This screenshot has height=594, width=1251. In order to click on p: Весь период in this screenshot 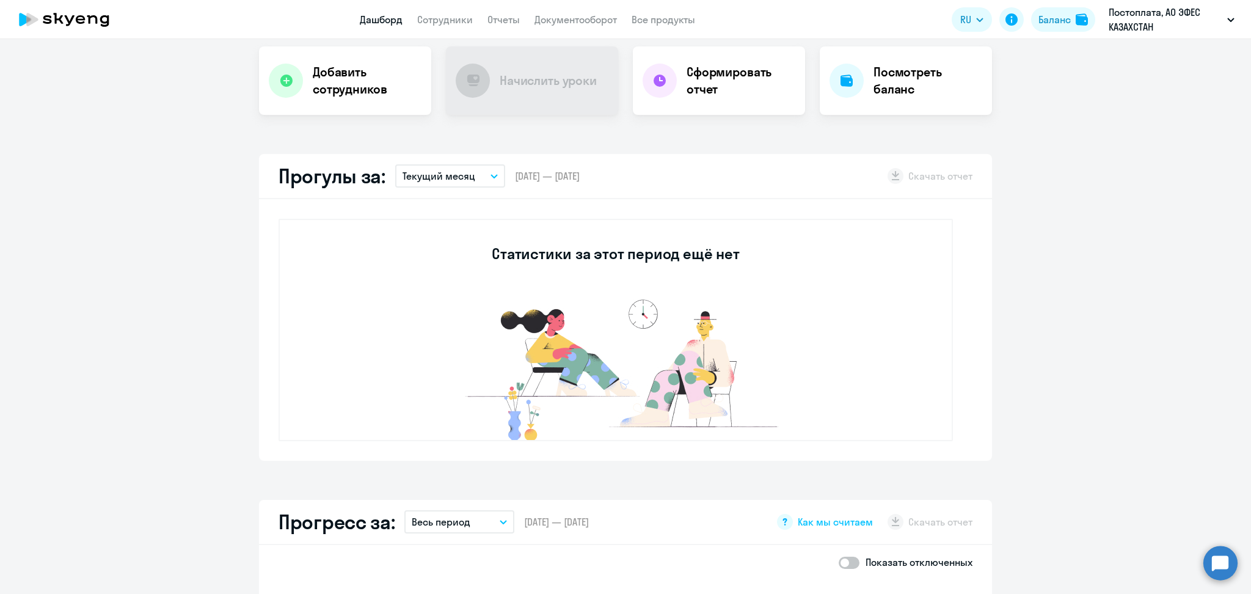, I will do `click(441, 522)`.